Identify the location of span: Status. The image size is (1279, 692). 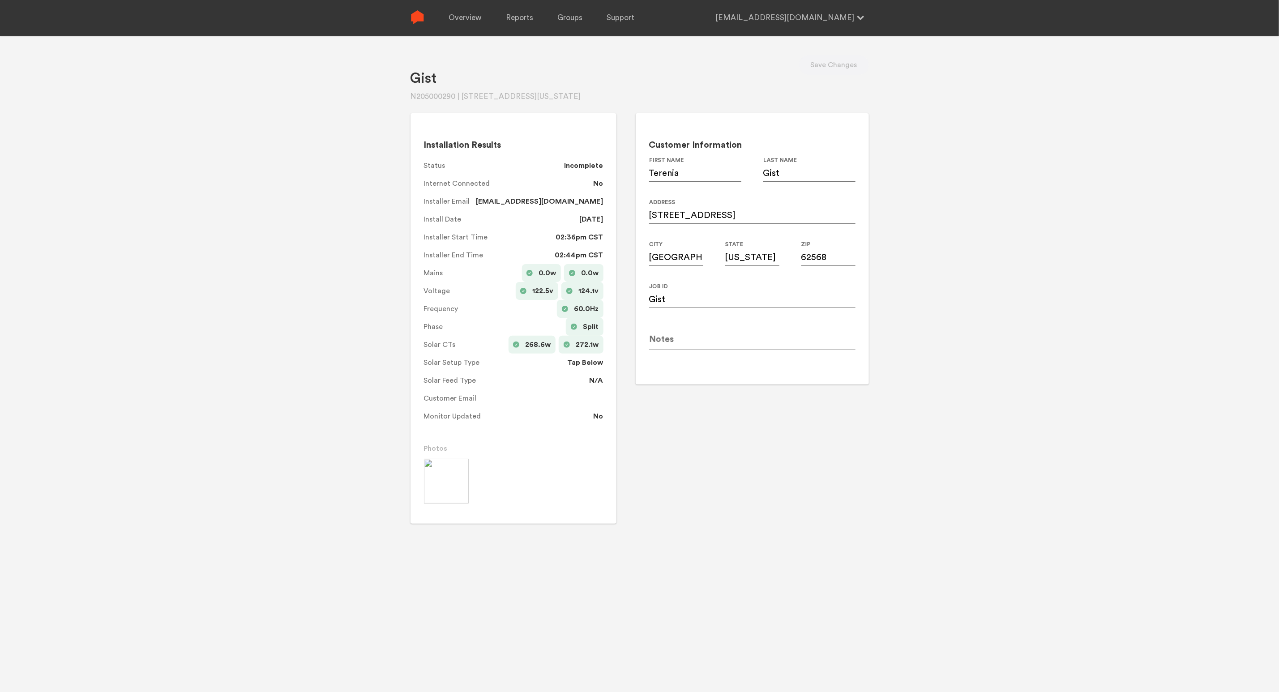
(492, 166).